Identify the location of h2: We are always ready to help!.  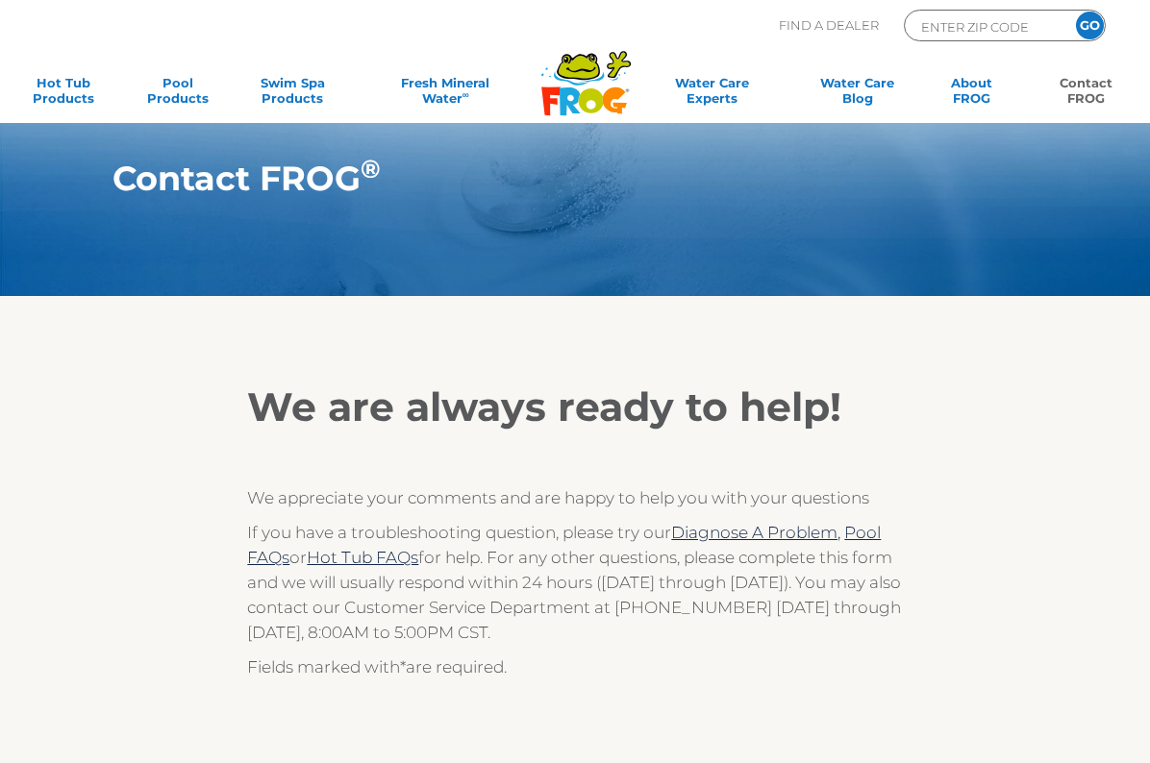
(574, 407).